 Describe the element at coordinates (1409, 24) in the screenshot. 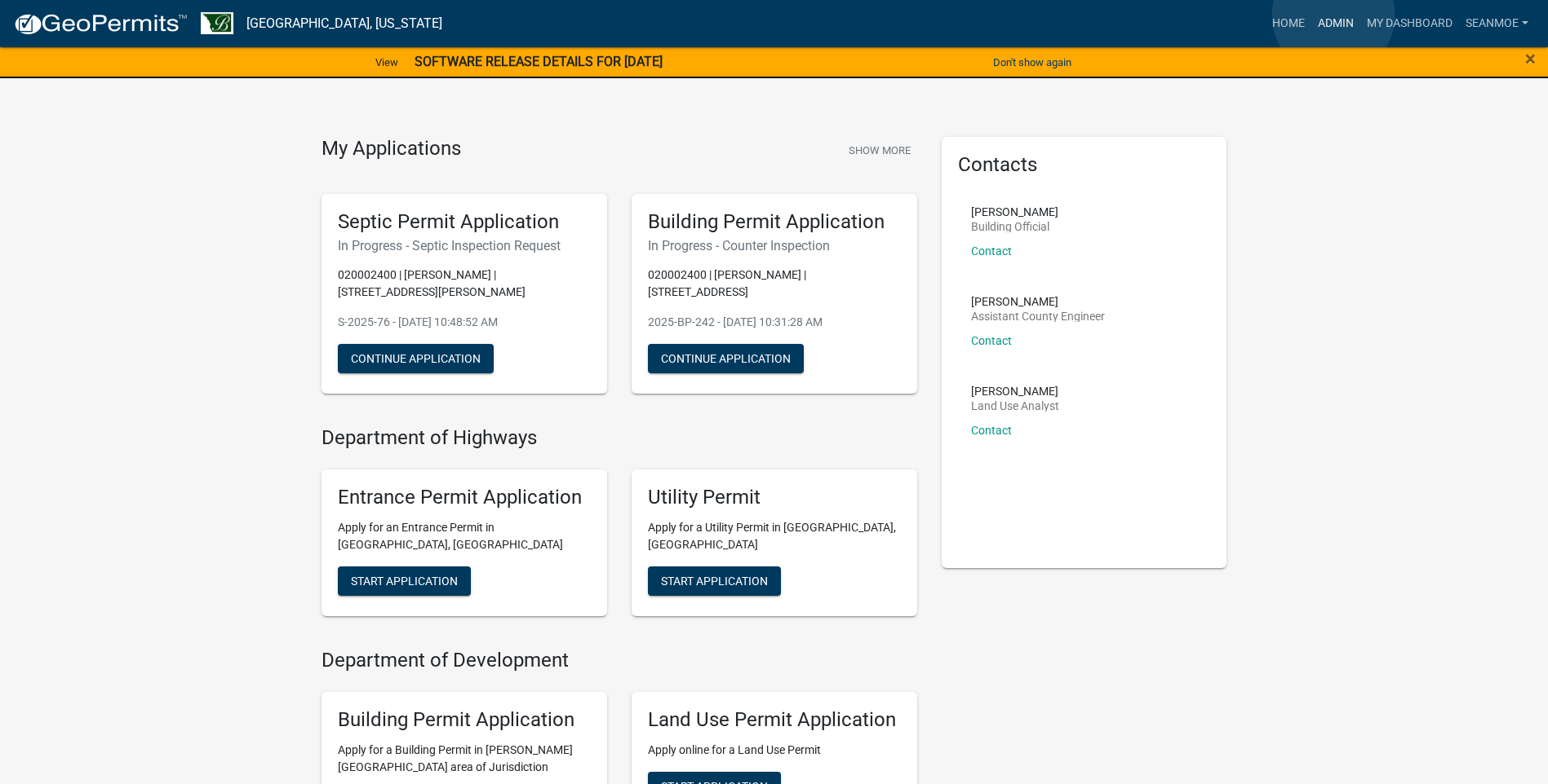

I see `a: My Dashboard` at that location.